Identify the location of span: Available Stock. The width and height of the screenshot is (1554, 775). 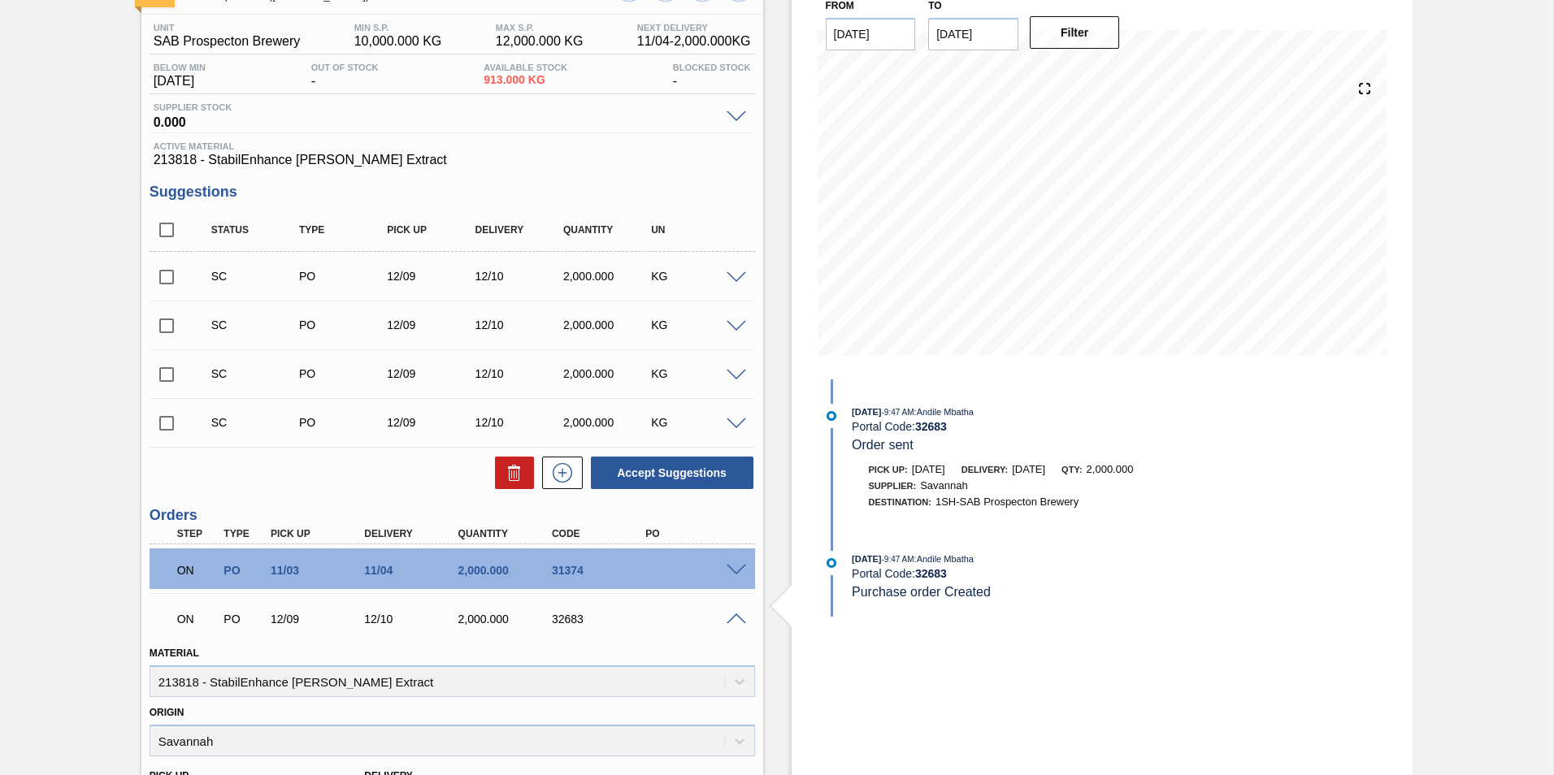
(525, 67).